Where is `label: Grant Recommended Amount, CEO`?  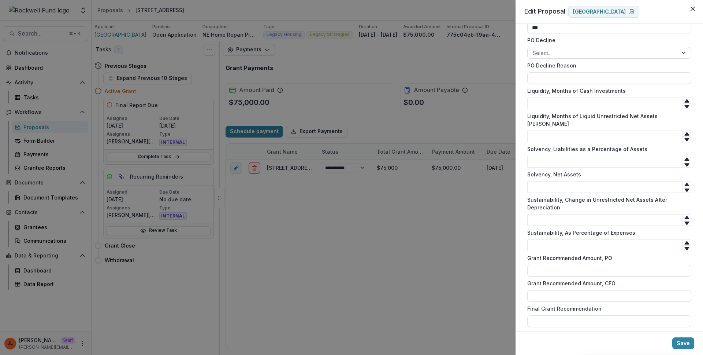 label: Grant Recommended Amount, CEO is located at coordinates (607, 283).